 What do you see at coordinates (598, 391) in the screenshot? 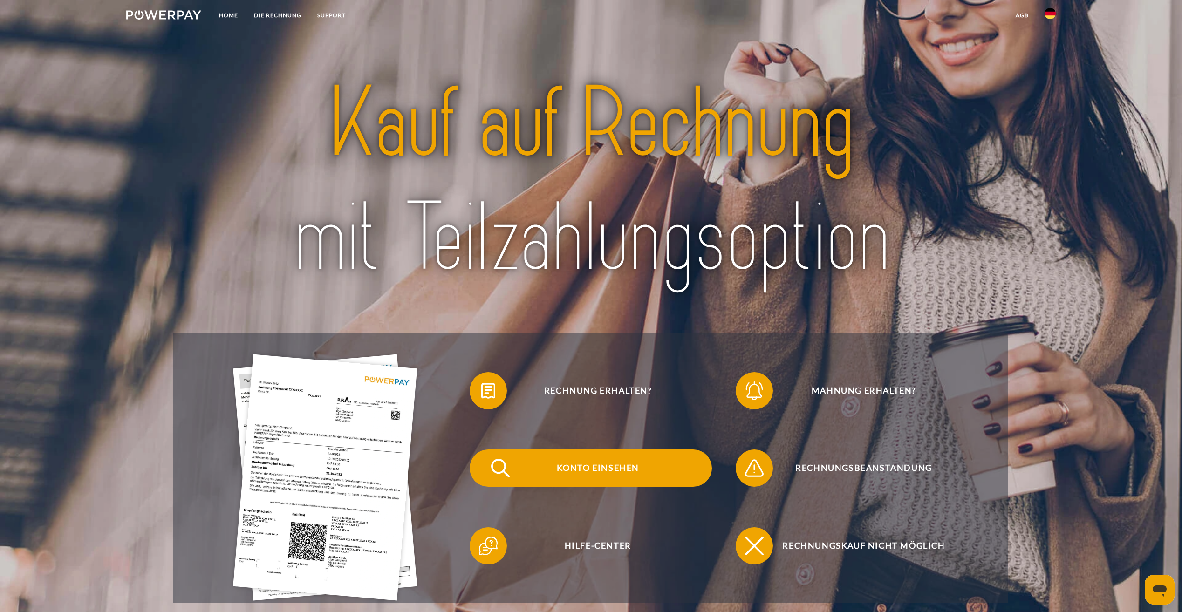
I see `span: Rechnung erhalten?` at bounding box center [598, 391].